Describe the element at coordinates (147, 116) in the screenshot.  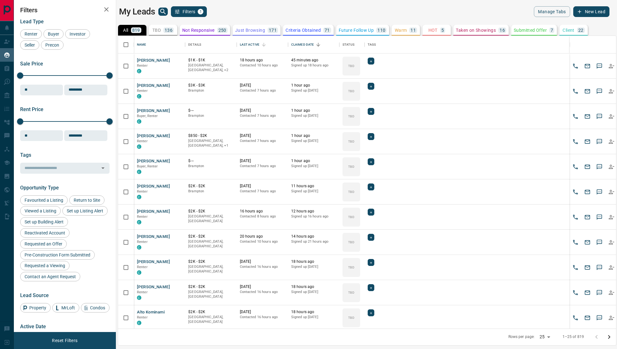
I see `span: Buyer, Renter` at that location.